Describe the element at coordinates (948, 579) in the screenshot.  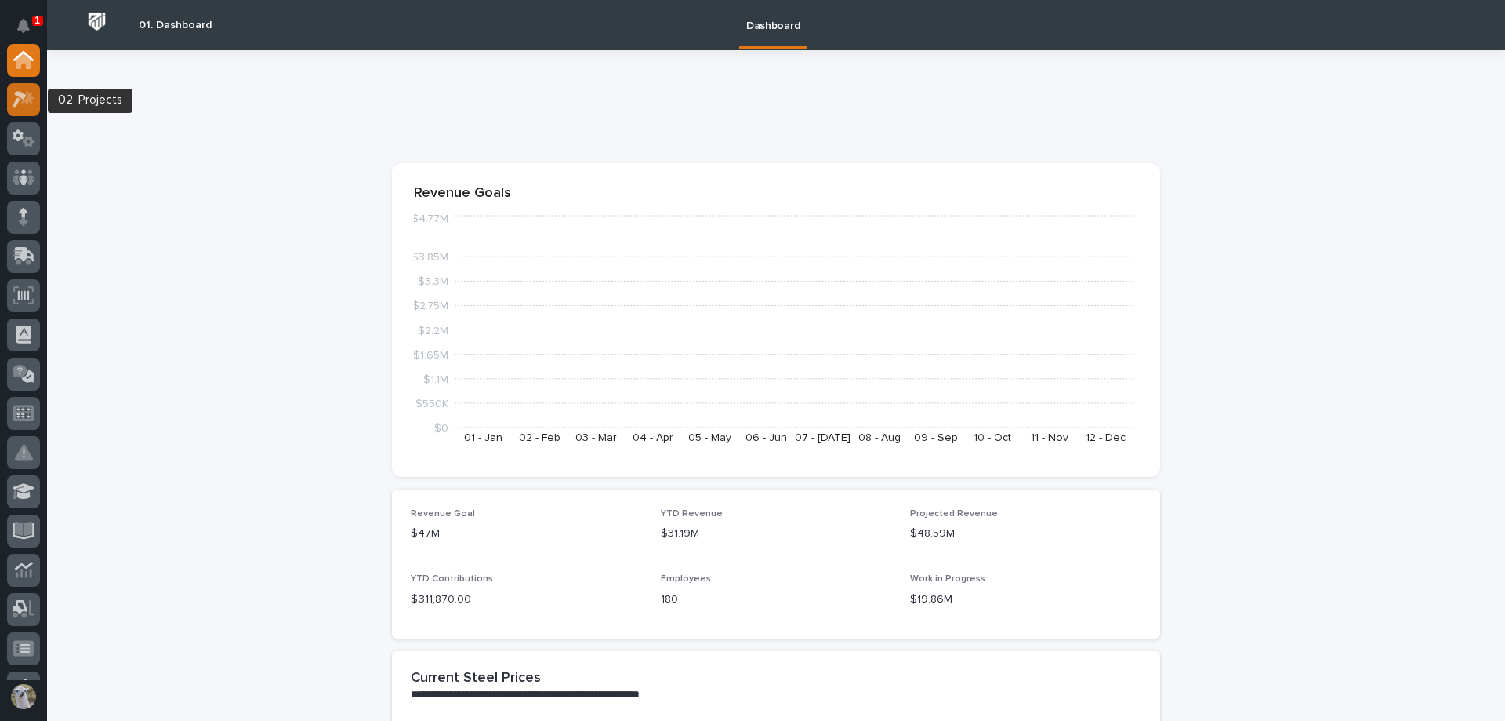
I see `span: Work in Progress` at that location.